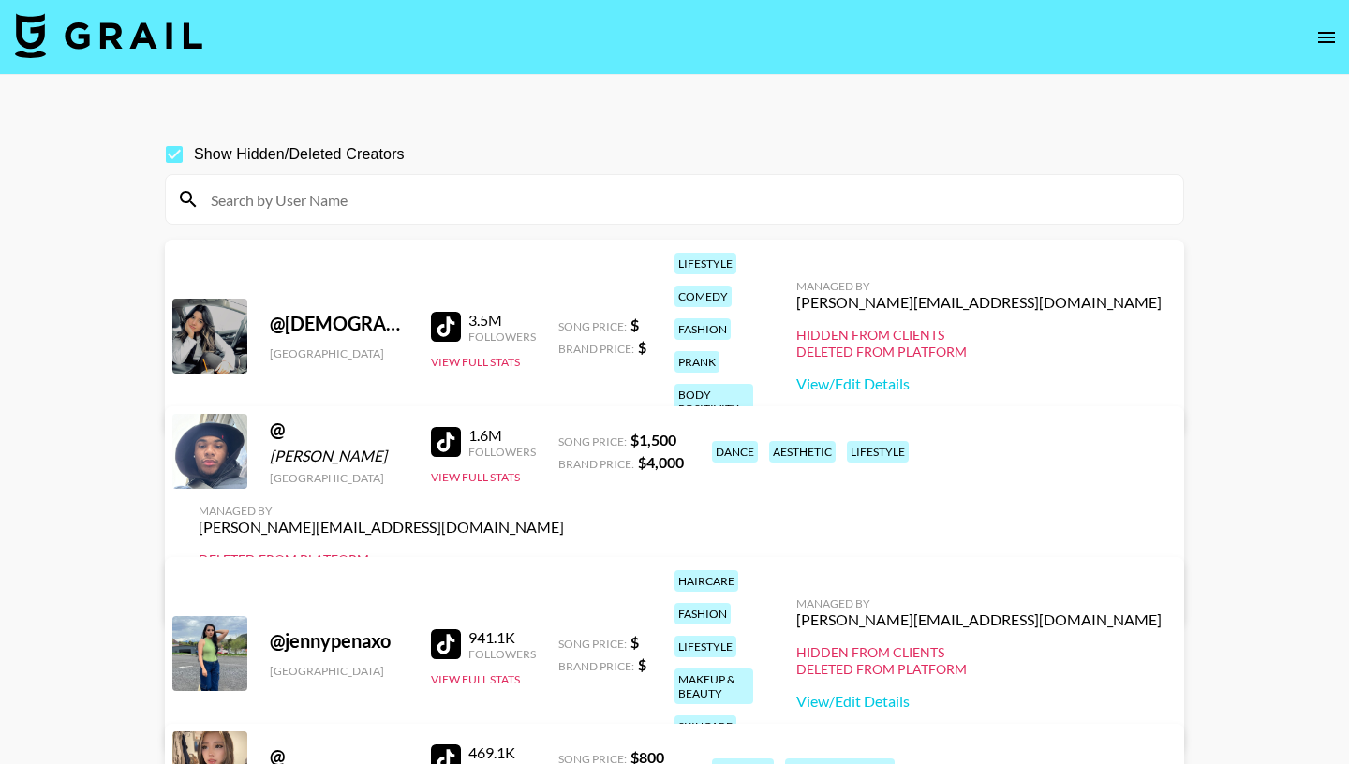 The width and height of the screenshot is (1349, 764). Describe the element at coordinates (714, 687) in the screenshot. I see `div: makeup & beauty` at that location.